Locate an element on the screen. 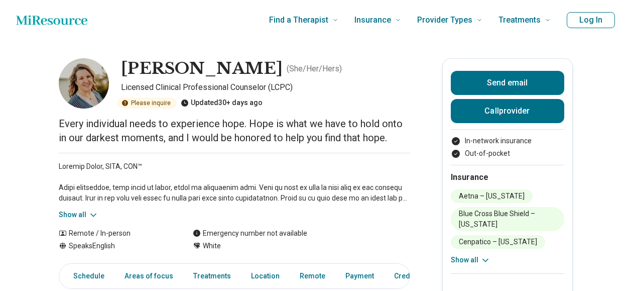 The width and height of the screenshot is (631, 291). span: Provider Types is located at coordinates (445, 20).